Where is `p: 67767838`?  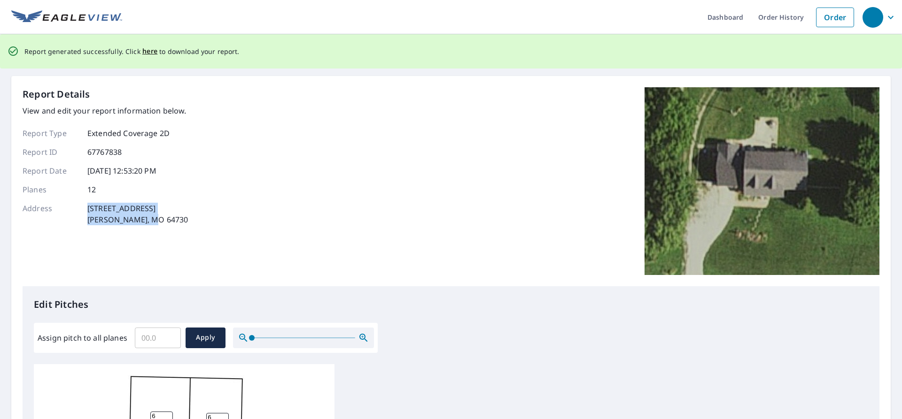
p: 67767838 is located at coordinates (104, 152).